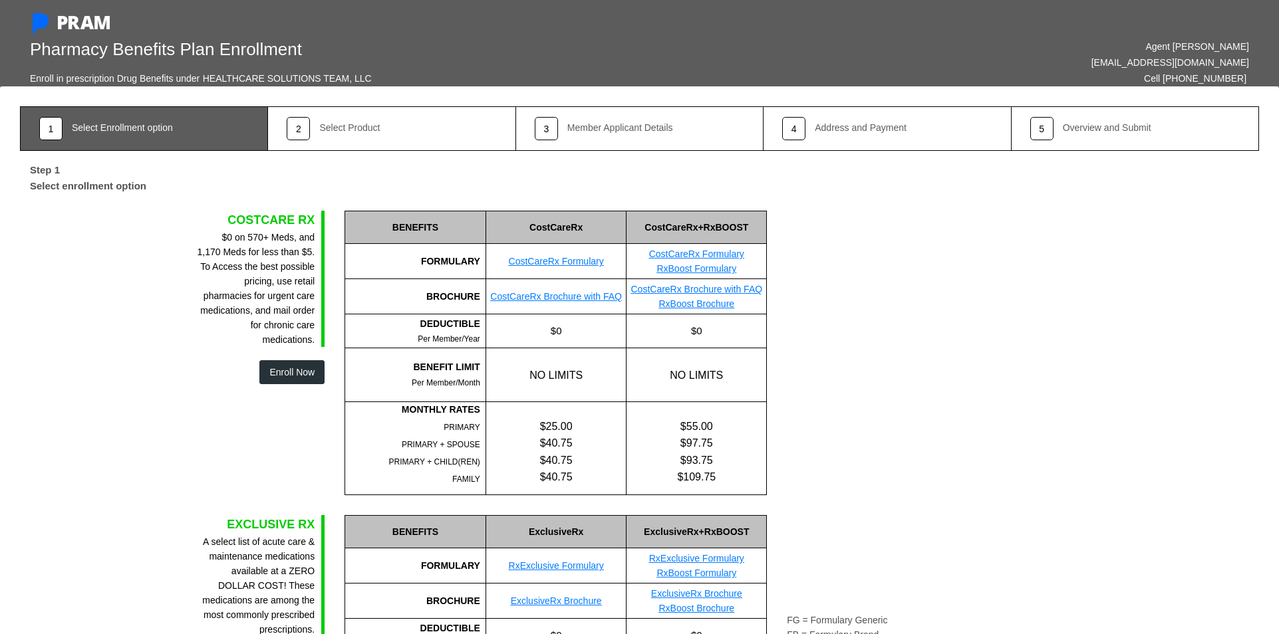 This screenshot has height=634, width=1279. I want to click on div: ExclusiveRx+RxBOOST, so click(696, 532).